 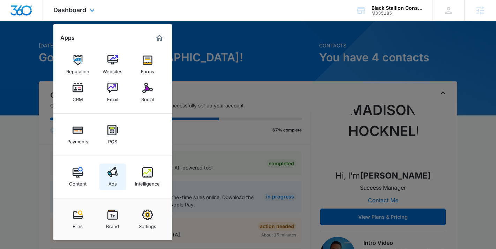 I want to click on a: POS, so click(x=113, y=135).